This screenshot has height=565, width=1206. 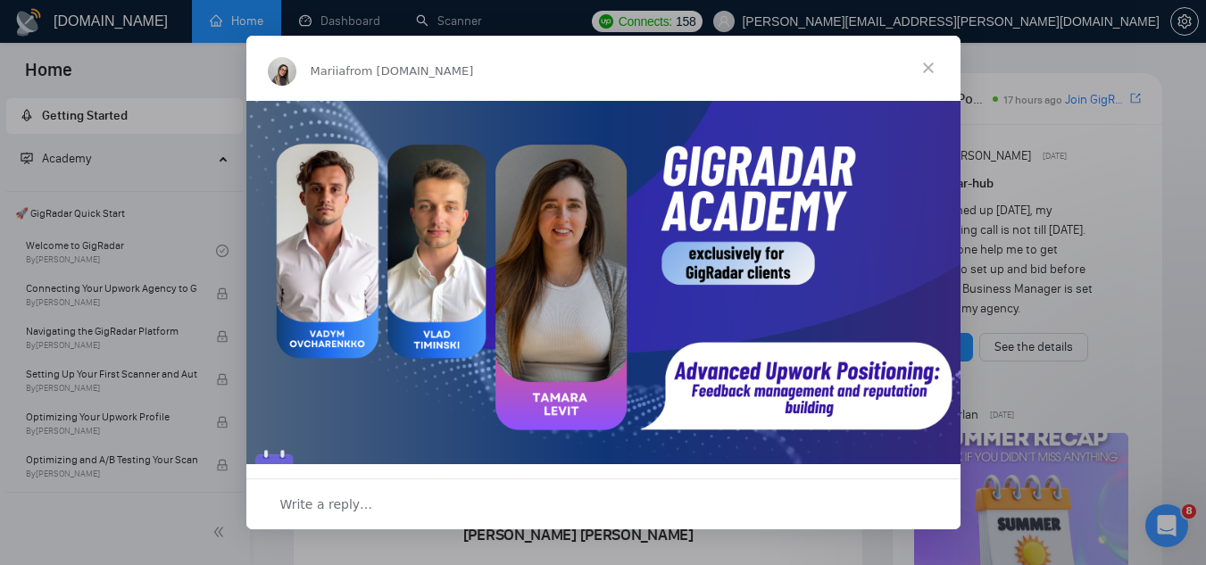 I want to click on img: Profile image for Mariia, so click(x=282, y=71).